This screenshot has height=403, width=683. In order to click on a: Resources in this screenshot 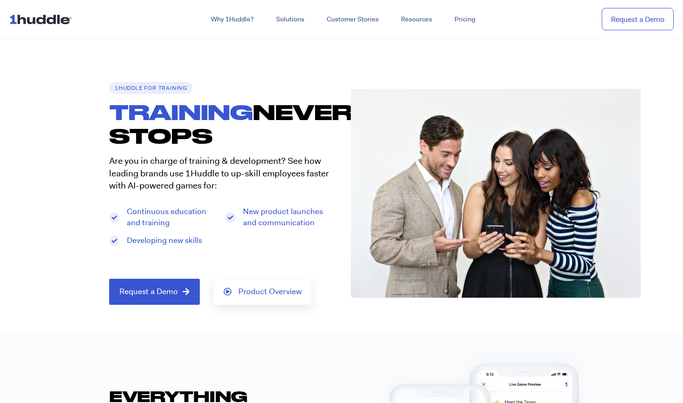, I will do `click(417, 20)`.